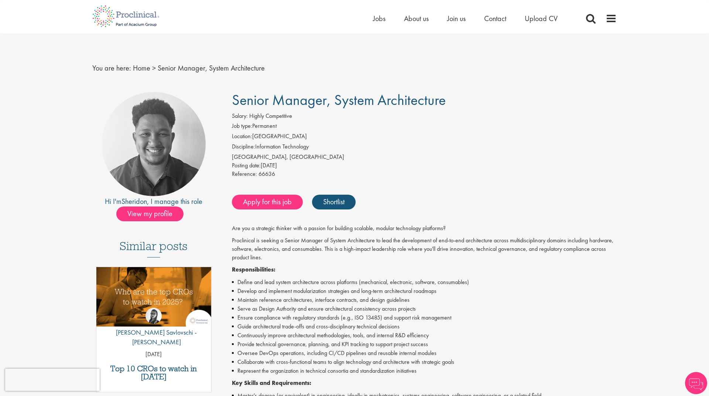  Describe the element at coordinates (424, 300) in the screenshot. I see `li: Maintain reference architectures, interface contracts, and design guidelines` at that location.